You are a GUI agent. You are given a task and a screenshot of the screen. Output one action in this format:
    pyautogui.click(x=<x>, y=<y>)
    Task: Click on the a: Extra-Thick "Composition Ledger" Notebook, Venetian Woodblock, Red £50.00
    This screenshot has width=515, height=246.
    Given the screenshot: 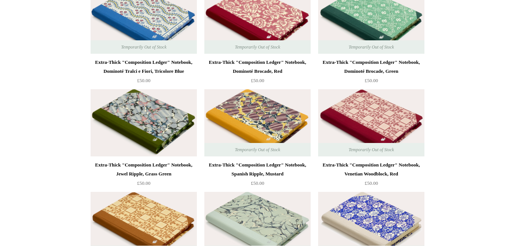 What is the action you would take?
    pyautogui.click(x=371, y=176)
    